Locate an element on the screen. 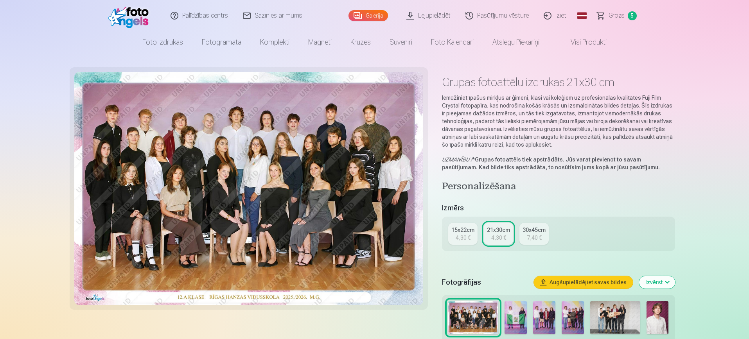 This screenshot has height=339, width=749. p: Iemūžiniet īpašus mirkļus ar ģimeni, klasi vai kolēģiem uz profesionālas kvalitātes Fuji Film Cry... is located at coordinates (558, 121).